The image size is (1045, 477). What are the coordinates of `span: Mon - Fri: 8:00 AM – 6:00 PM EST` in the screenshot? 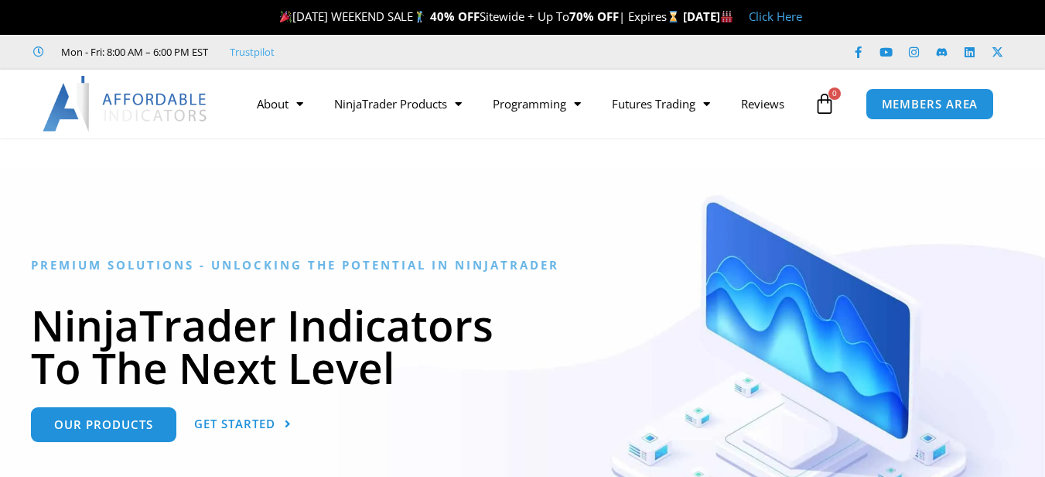 It's located at (132, 52).